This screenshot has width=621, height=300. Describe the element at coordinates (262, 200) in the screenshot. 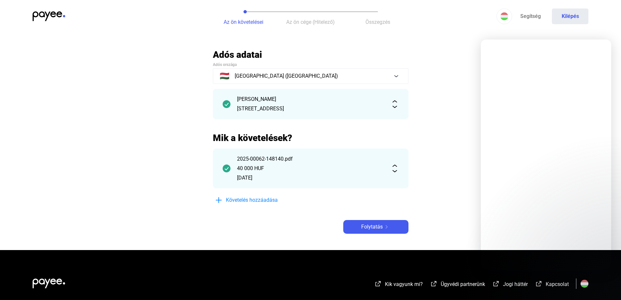

I see `button: plus-blueKövetelés hozzáadása` at that location.